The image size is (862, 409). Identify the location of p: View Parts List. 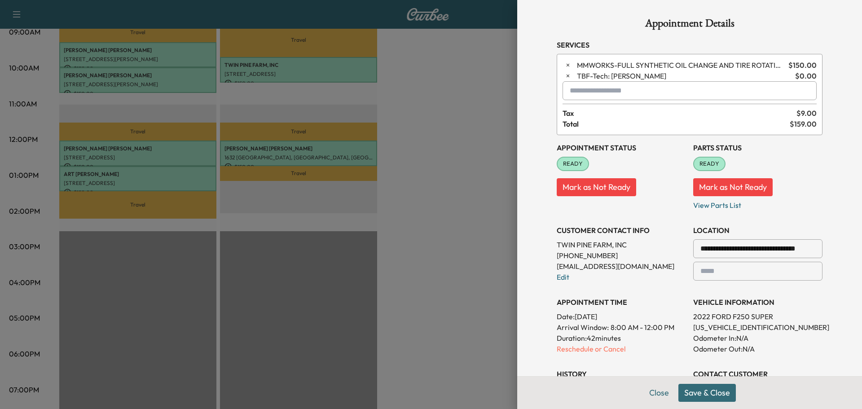
(757, 203).